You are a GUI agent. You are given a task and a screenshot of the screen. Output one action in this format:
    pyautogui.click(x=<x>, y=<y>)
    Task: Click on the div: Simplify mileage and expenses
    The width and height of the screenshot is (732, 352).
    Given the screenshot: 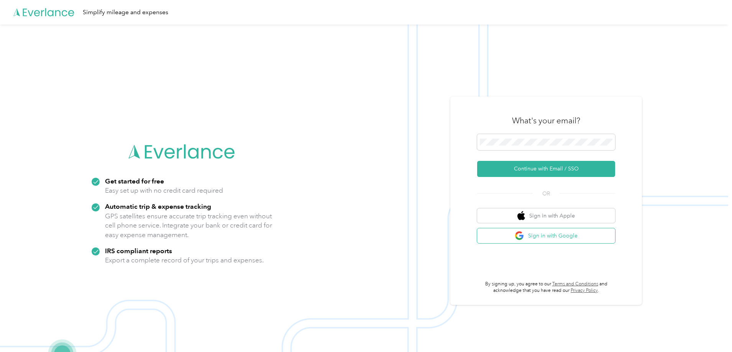 What is the action you would take?
    pyautogui.click(x=125, y=12)
    